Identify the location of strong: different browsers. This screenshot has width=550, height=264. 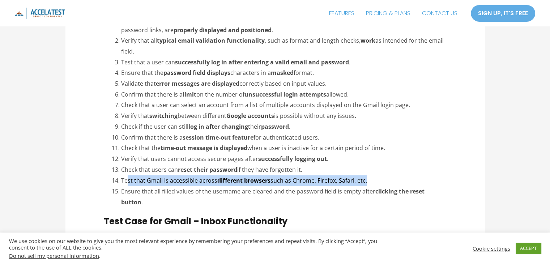
(244, 180).